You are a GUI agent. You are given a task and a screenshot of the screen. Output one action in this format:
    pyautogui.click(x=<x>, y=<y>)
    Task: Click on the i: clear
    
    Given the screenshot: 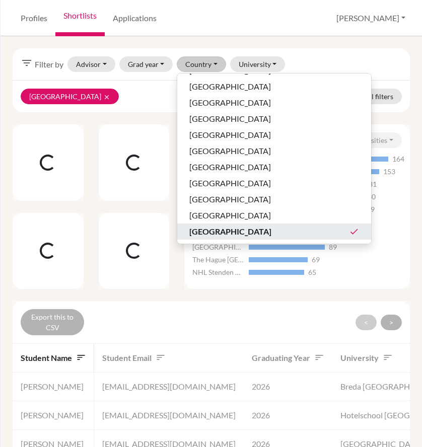 What is the action you would take?
    pyautogui.click(x=107, y=97)
    